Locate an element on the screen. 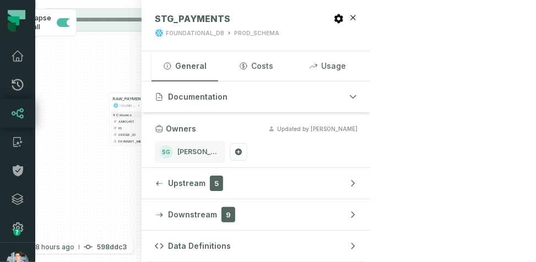  button: Documentation is located at coordinates (256, 97).